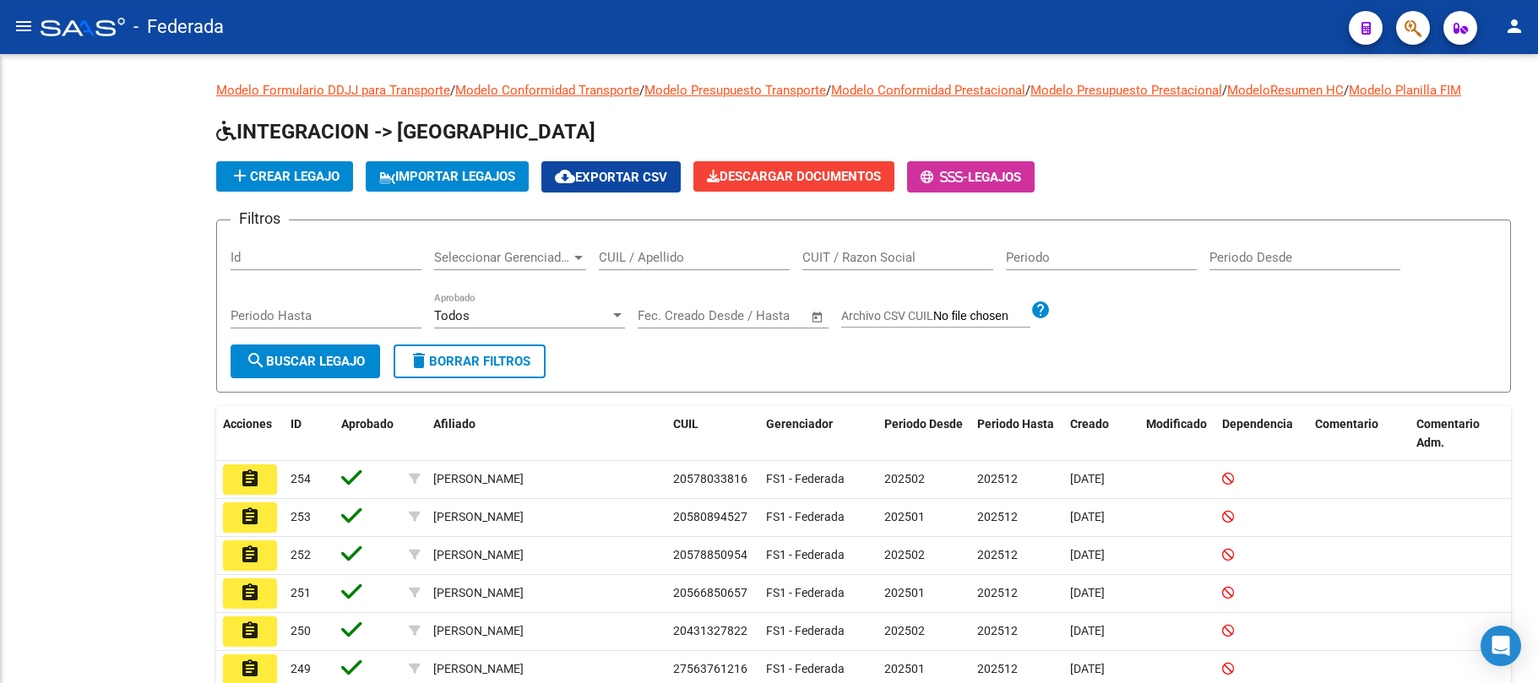 Image resolution: width=1538 pixels, height=683 pixels. What do you see at coordinates (1346, 424) in the screenshot?
I see `span: Comentario` at bounding box center [1346, 424].